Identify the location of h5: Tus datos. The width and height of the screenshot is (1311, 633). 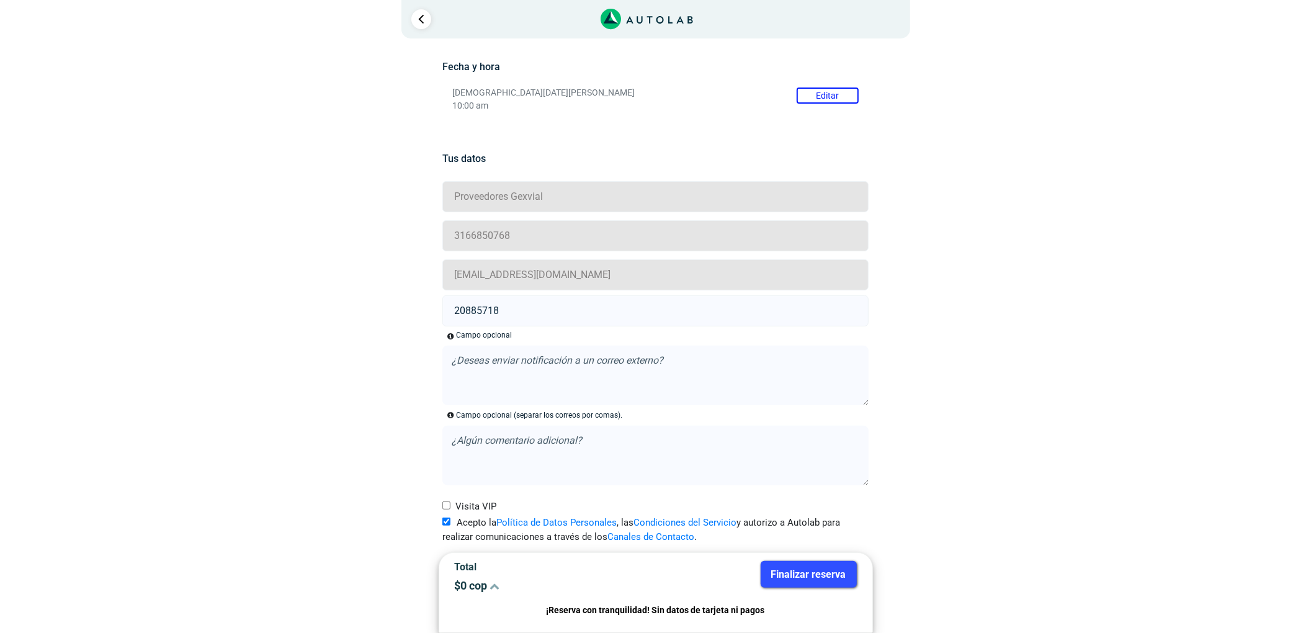
(655, 158).